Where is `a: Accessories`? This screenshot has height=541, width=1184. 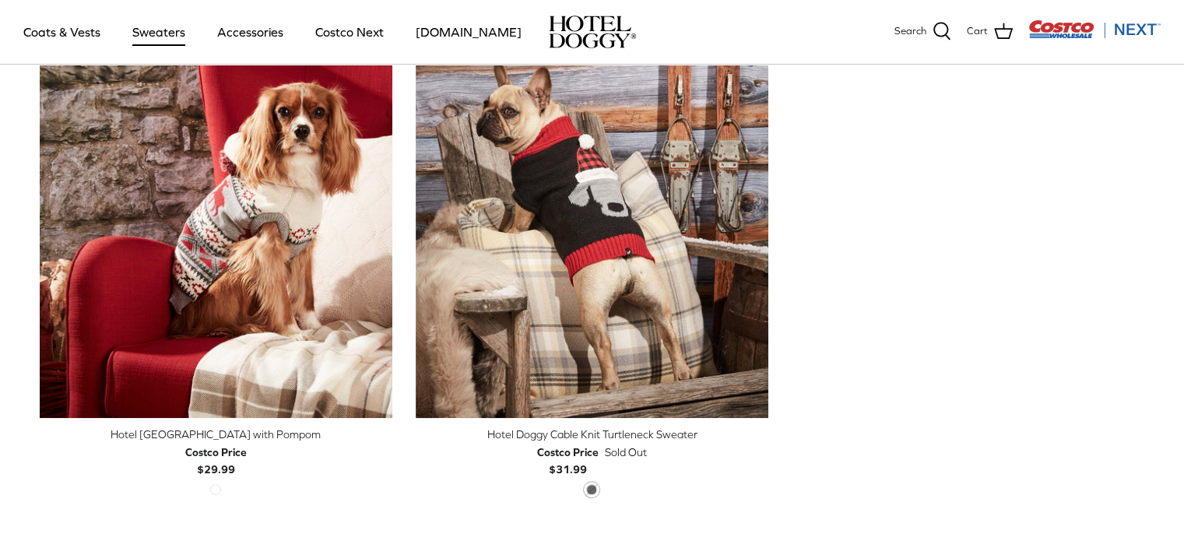 a: Accessories is located at coordinates (250, 32).